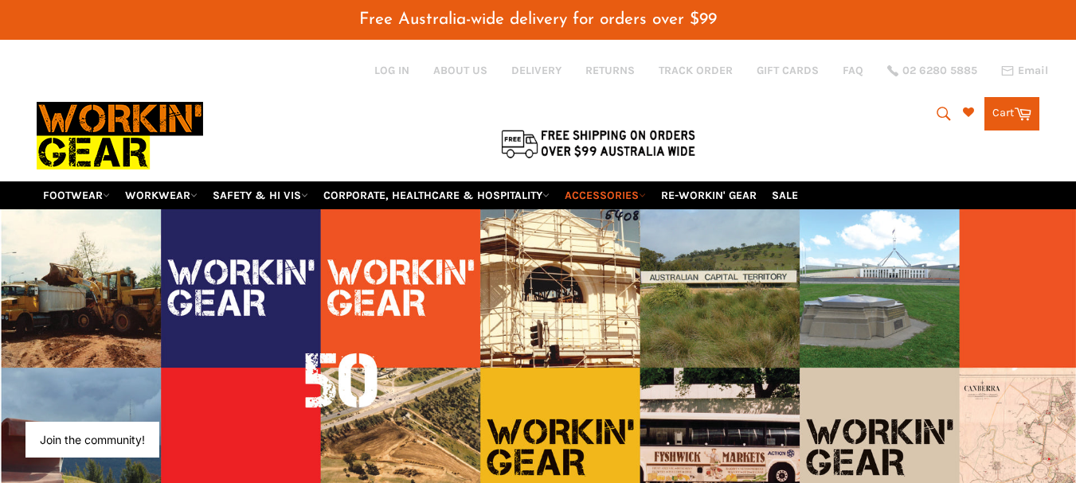 The width and height of the screenshot is (1076, 483). Describe the element at coordinates (392, 70) in the screenshot. I see `a: Log in` at that location.